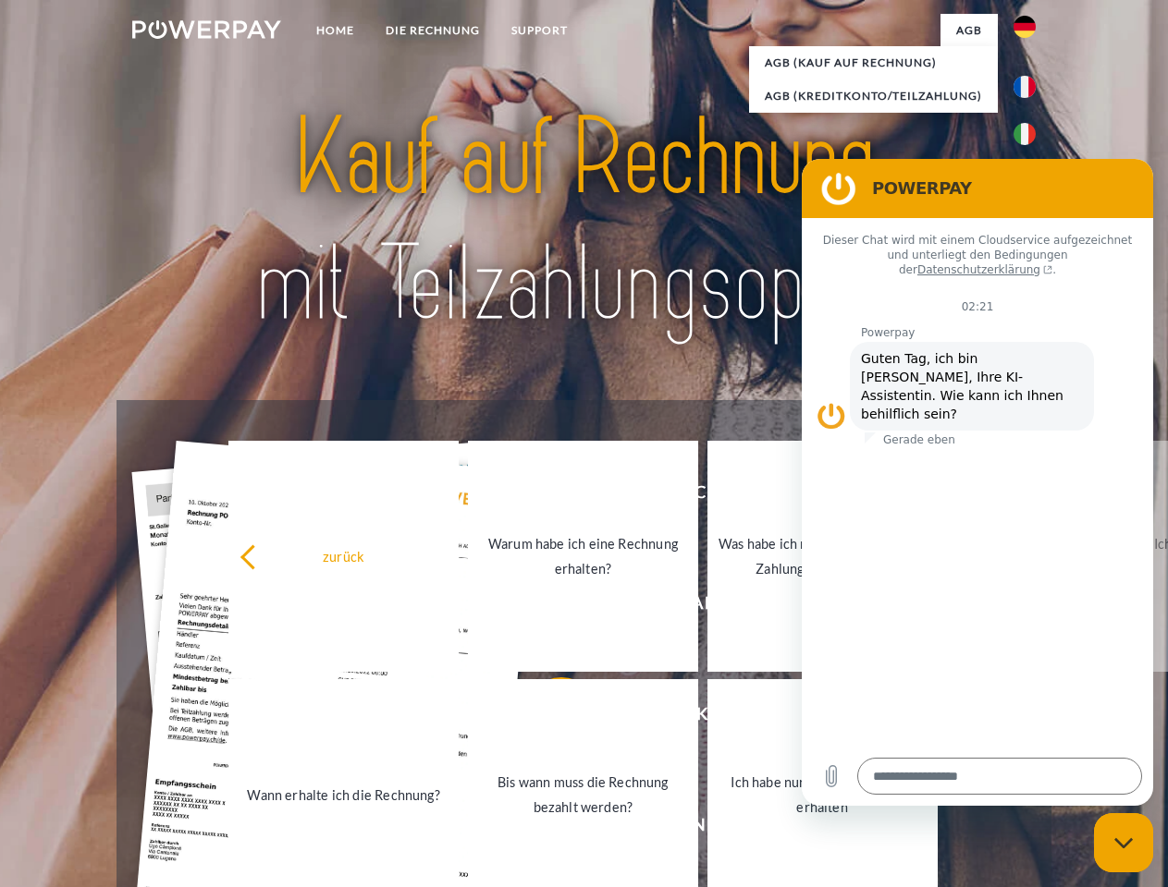 This screenshot has width=1168, height=887. I want to click on a: Was habe ich noch offen, ist meine Zahlung eingegangen?, so click(822, 556).